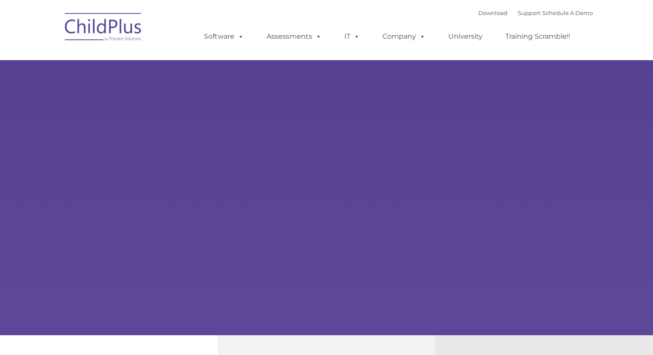  What do you see at coordinates (404, 36) in the screenshot?
I see `a: Company` at bounding box center [404, 36].